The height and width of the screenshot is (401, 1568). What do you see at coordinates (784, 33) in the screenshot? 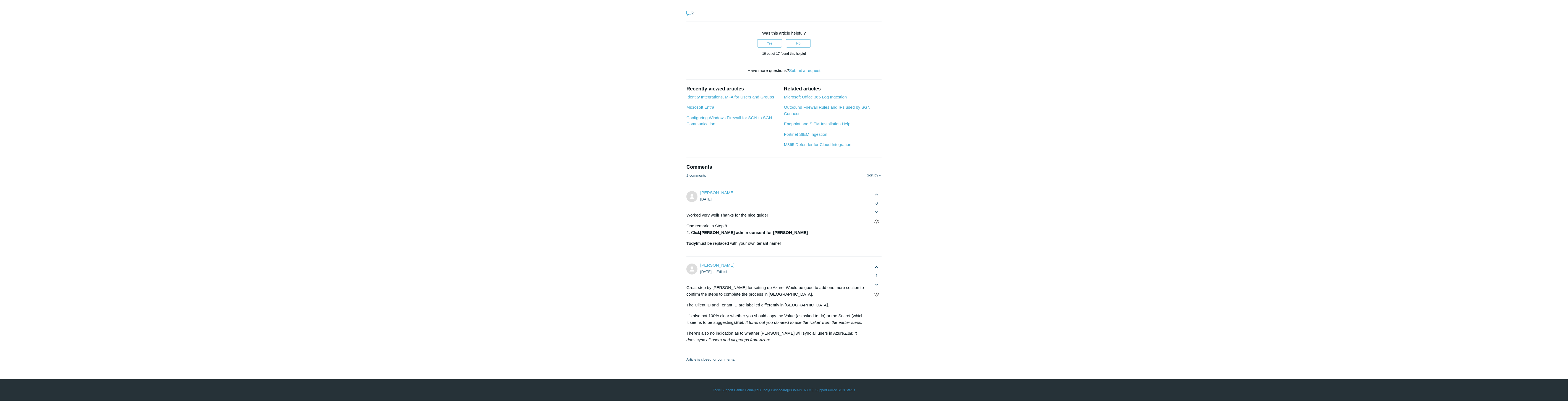
I see `span: Was this article helpful?` at bounding box center [784, 33].